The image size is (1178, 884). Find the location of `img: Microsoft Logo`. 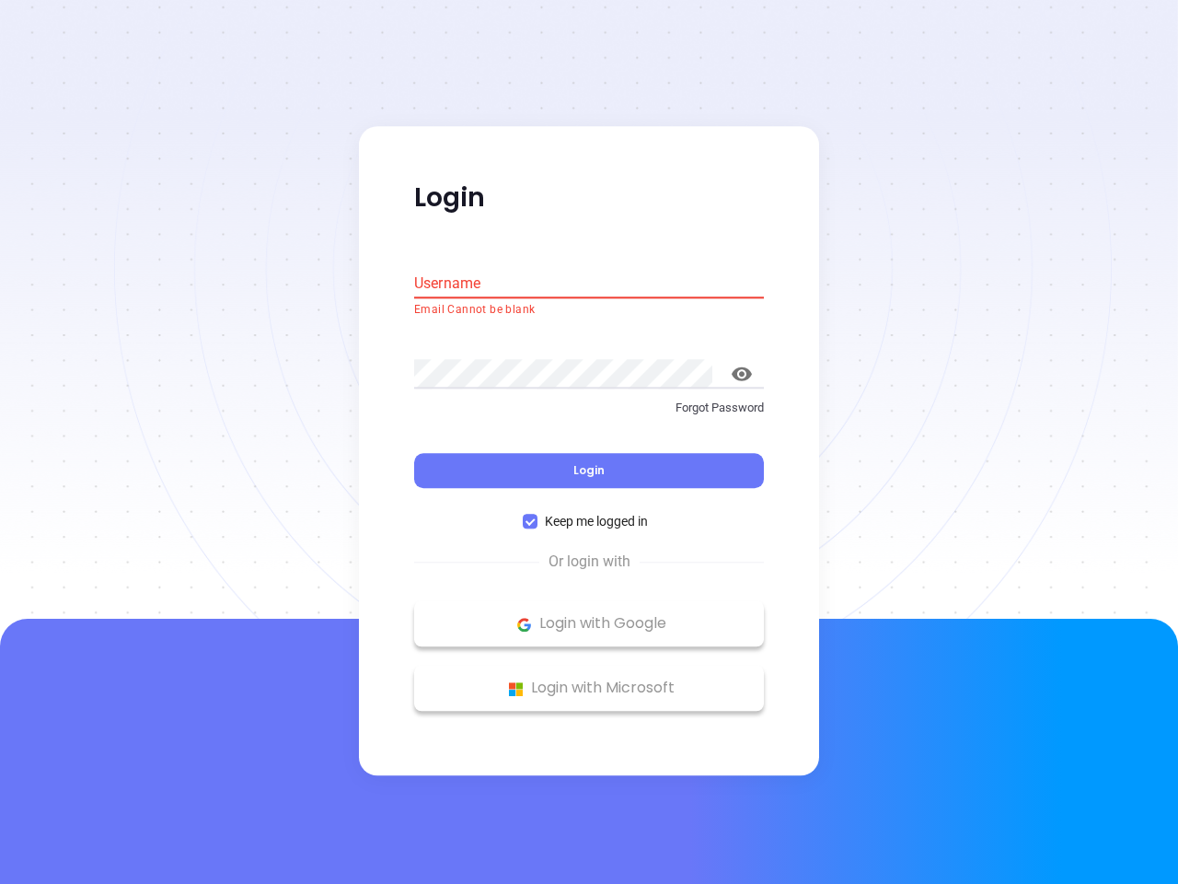

img: Microsoft Logo is located at coordinates (516, 689).